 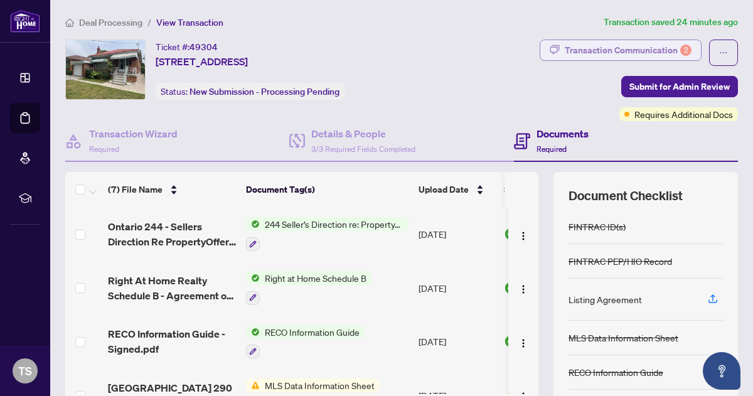 What do you see at coordinates (264, 92) in the screenshot?
I see `span: New Submission - Processing Pending` at bounding box center [264, 92].